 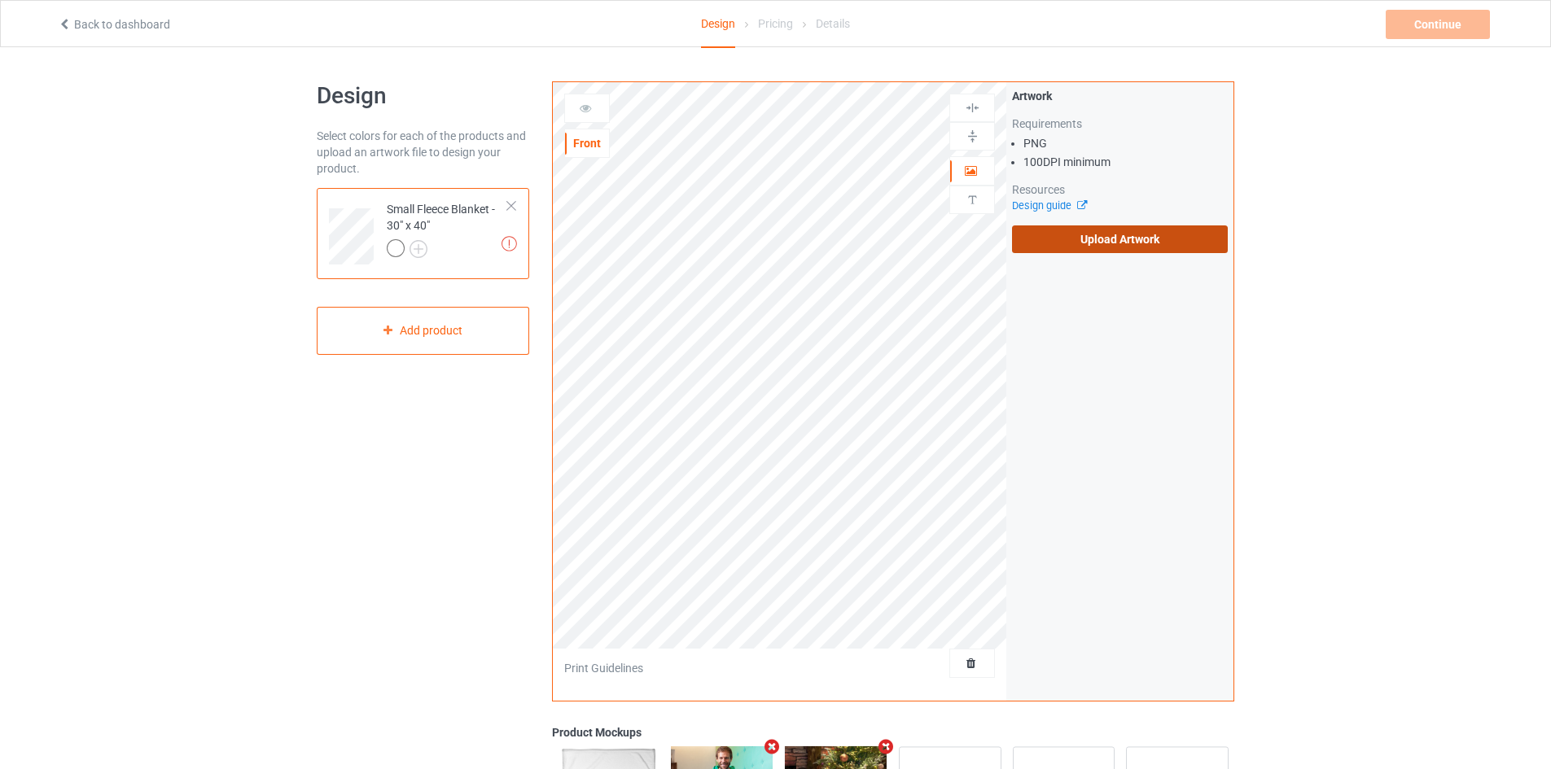 I want to click on img: exclamation icon, so click(x=509, y=243).